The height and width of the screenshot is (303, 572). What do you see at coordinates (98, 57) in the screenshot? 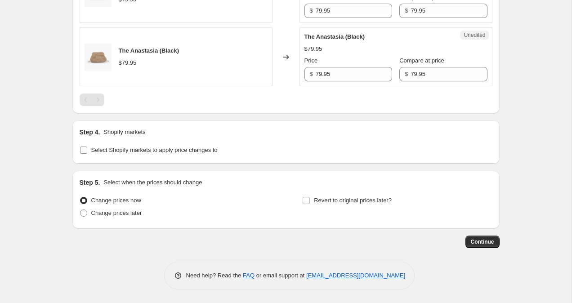
I see `img: a1ec8025c581551f3b31053edae9f83c4b8c2d967c10d8ef3ce272adfed01076_1_80x.jpg` at bounding box center [98, 57].